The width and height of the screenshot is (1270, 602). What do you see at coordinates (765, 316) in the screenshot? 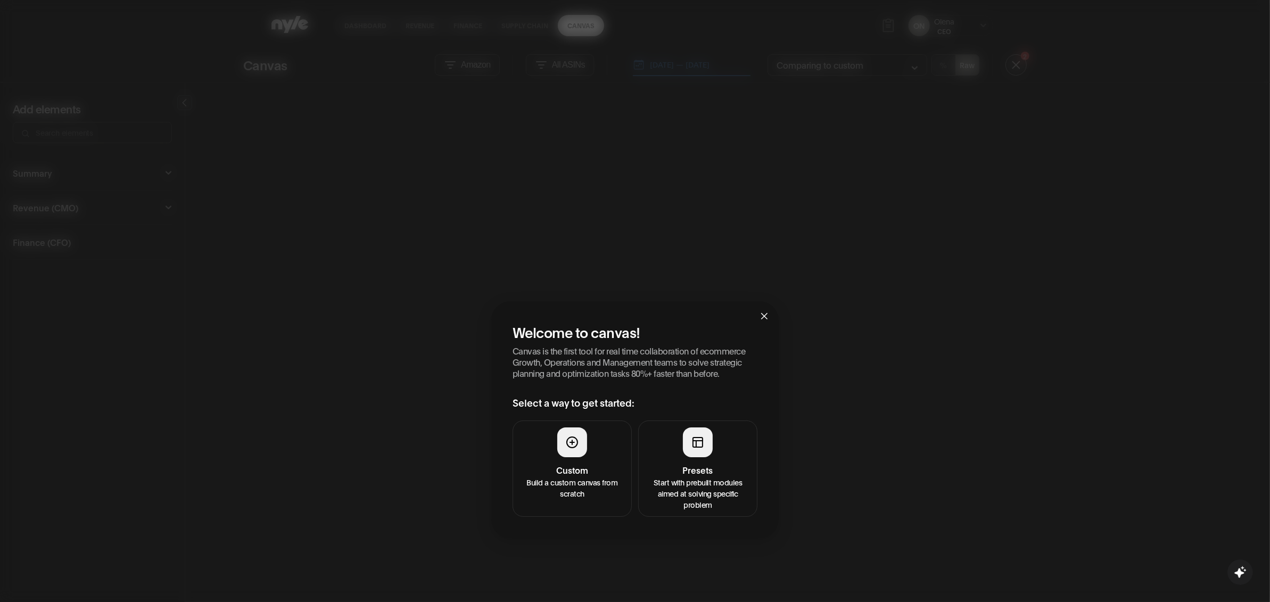
I see `button: Close` at bounding box center [765, 316].